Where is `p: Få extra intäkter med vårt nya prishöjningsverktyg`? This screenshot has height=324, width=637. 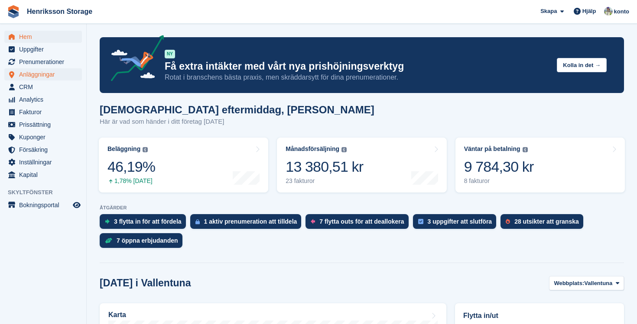 p: Få extra intäkter med vårt nya prishöjningsverktyg is located at coordinates (357, 66).